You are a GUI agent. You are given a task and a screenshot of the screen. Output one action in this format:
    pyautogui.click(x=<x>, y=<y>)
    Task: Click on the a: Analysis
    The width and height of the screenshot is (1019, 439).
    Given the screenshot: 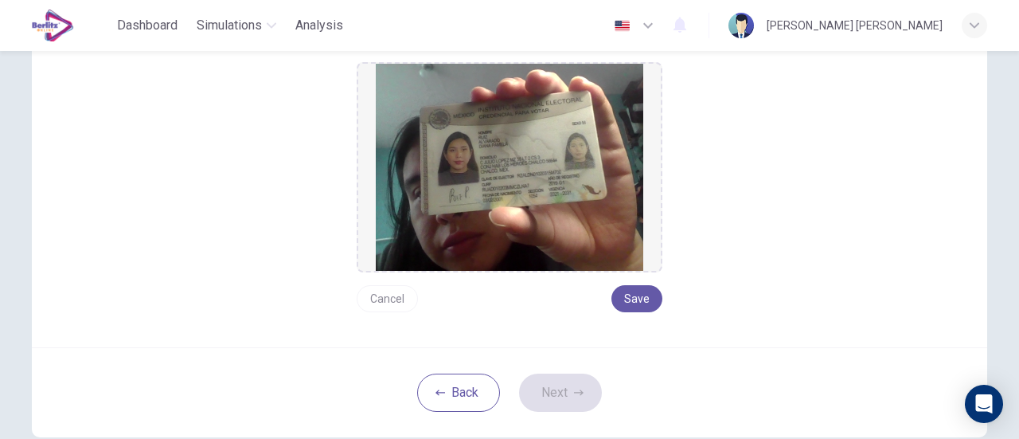 What is the action you would take?
    pyautogui.click(x=319, y=25)
    